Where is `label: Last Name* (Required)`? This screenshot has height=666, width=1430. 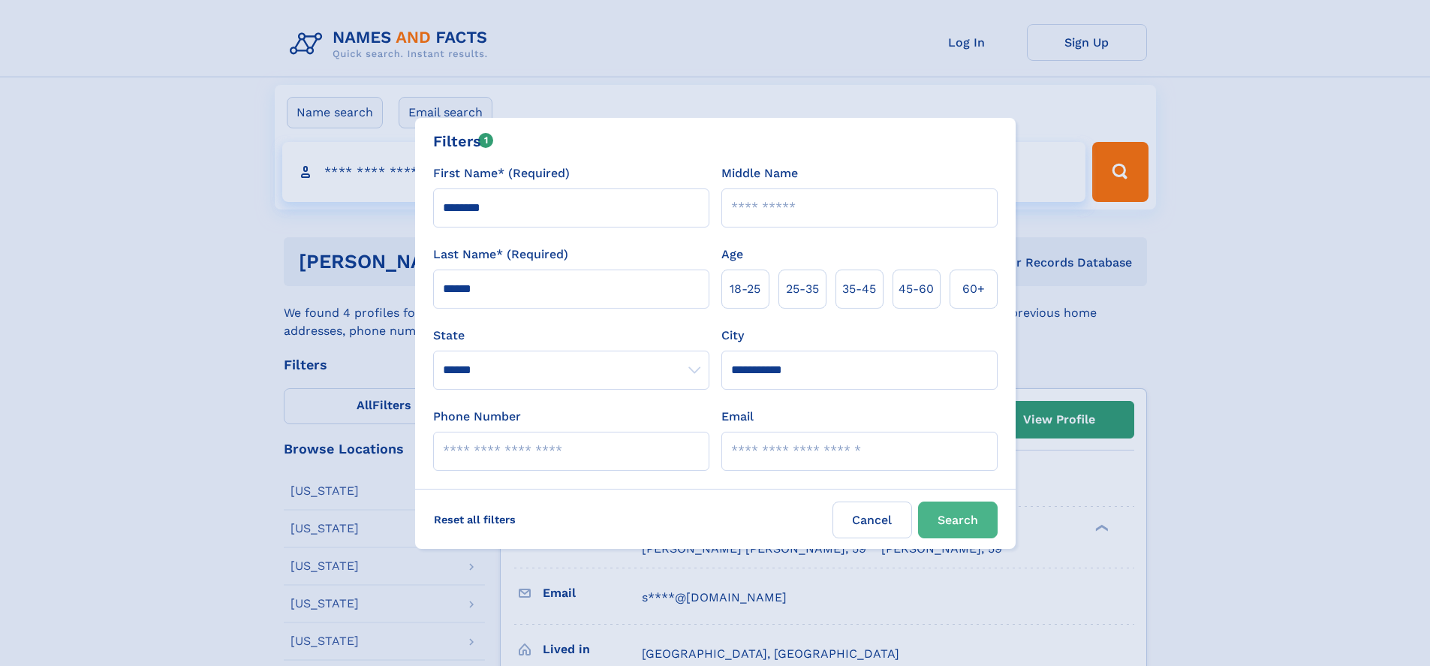 label: Last Name* (Required) is located at coordinates (501, 254).